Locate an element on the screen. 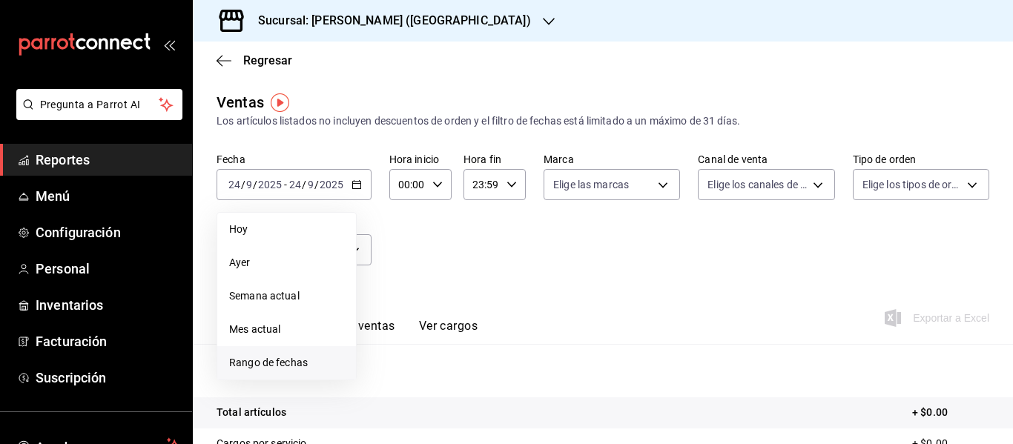 The image size is (1013, 444). img: Tooltip marker is located at coordinates (279, 102).